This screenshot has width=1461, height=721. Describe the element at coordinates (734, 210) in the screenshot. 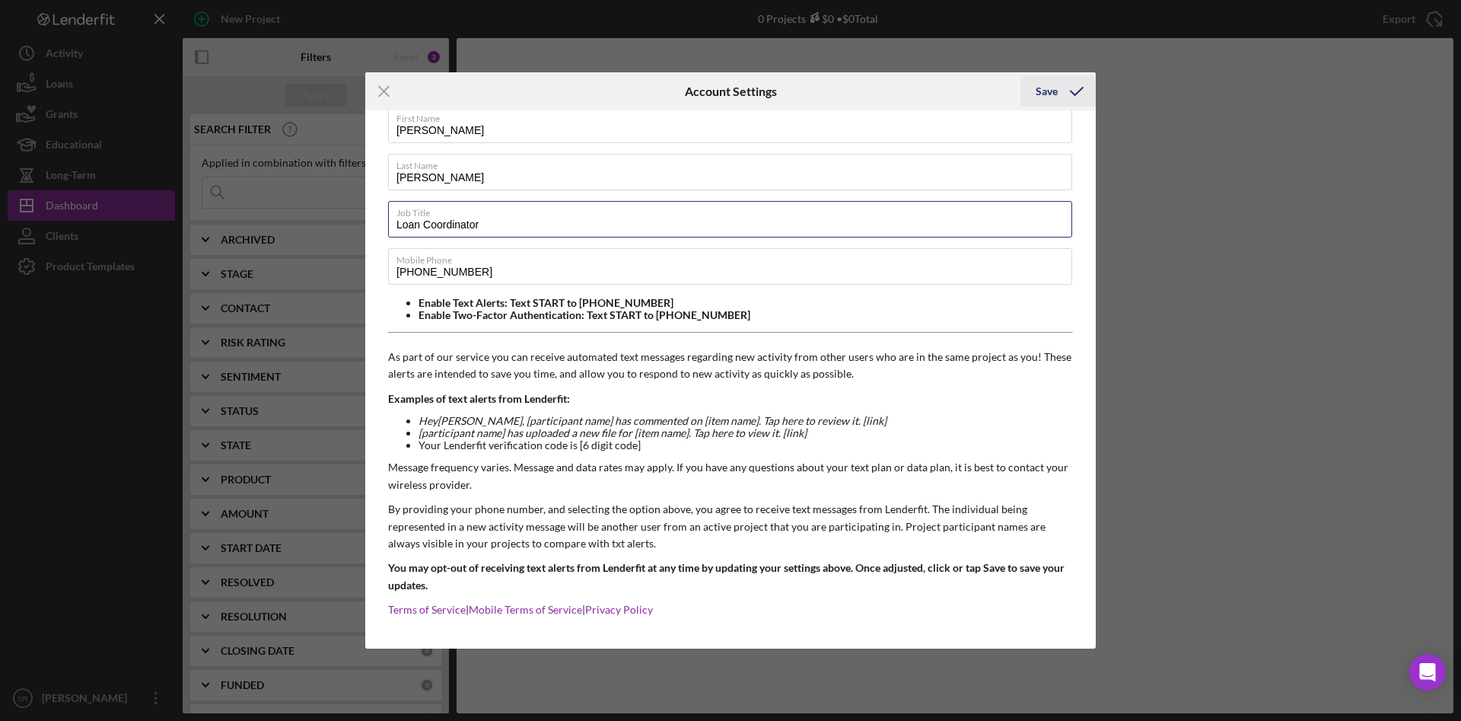

I see `label: Job Title` at that location.